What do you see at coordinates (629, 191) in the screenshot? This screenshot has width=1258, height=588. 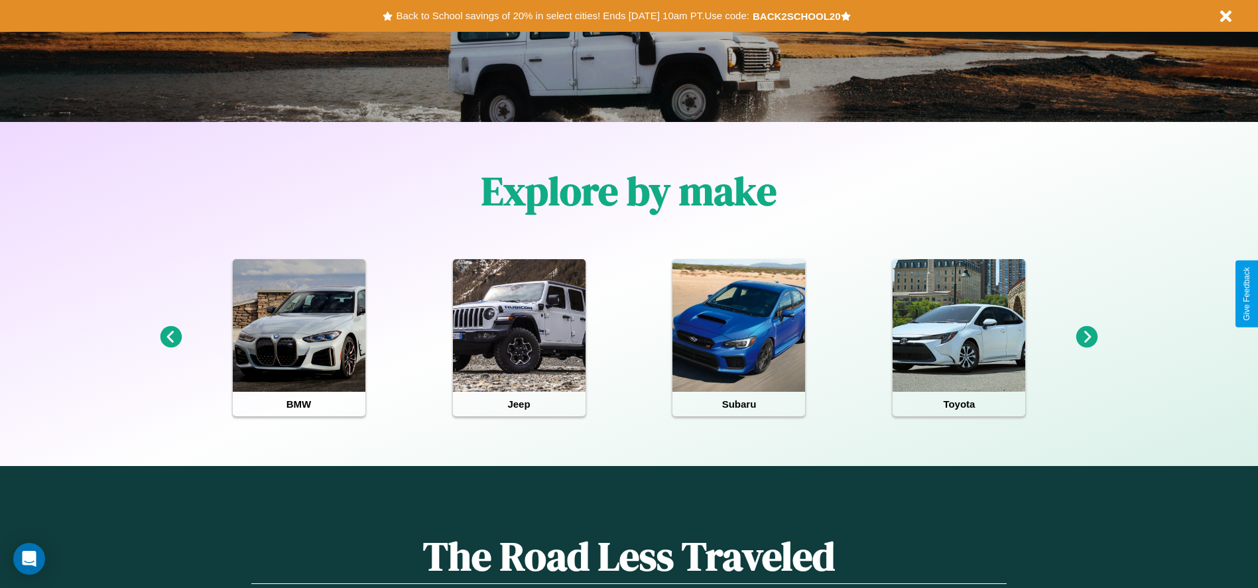 I see `h1: Explore by make` at bounding box center [629, 191].